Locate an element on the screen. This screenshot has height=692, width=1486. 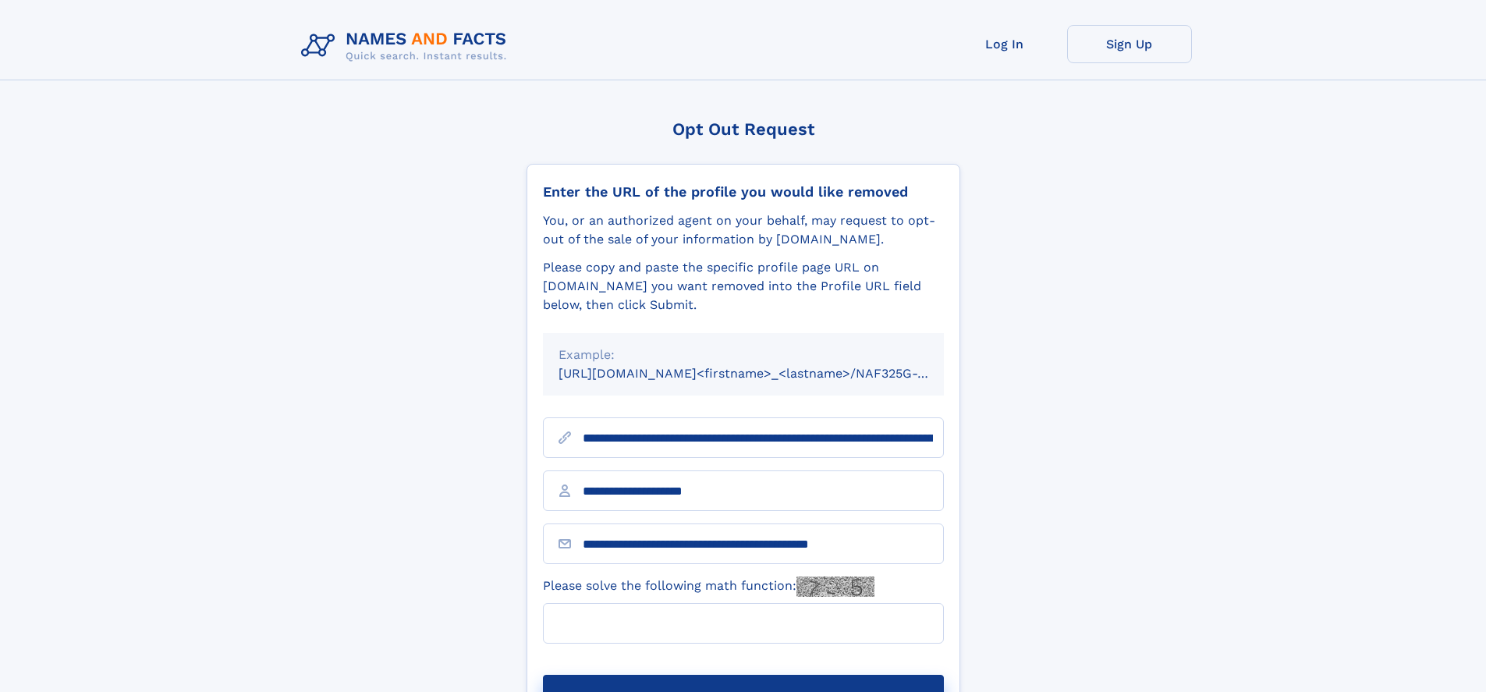
a: Sign Up is located at coordinates (1130, 44).